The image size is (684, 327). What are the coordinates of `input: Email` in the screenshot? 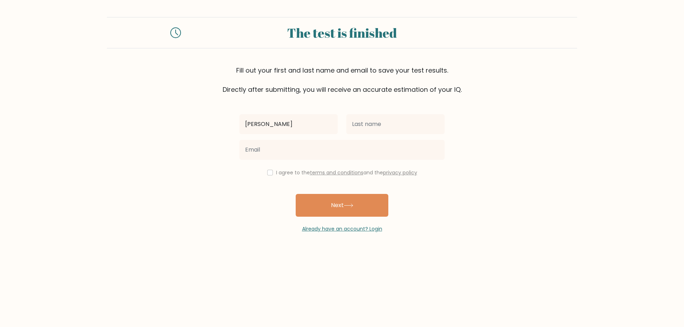 It's located at (342, 150).